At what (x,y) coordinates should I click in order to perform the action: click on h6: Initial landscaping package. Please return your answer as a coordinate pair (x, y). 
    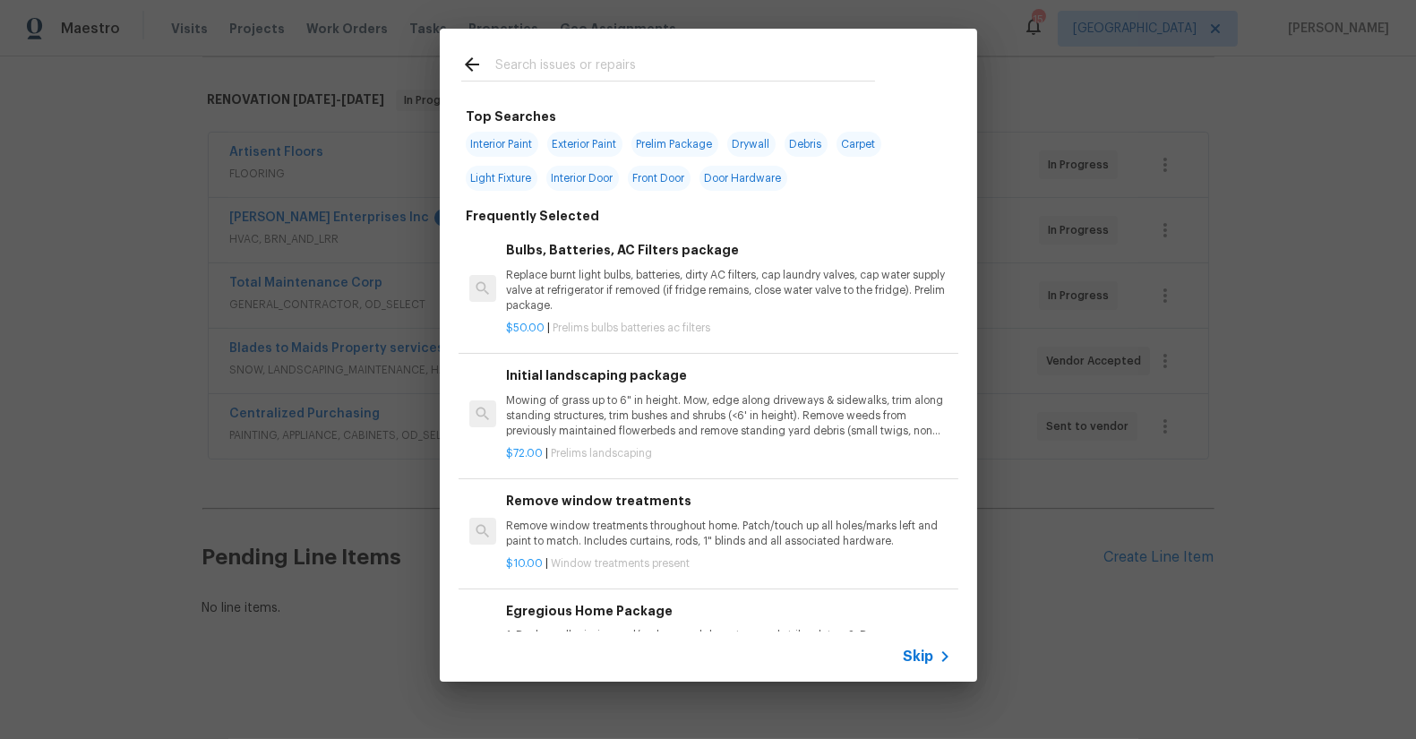
    Looking at the image, I should click on (728, 375).